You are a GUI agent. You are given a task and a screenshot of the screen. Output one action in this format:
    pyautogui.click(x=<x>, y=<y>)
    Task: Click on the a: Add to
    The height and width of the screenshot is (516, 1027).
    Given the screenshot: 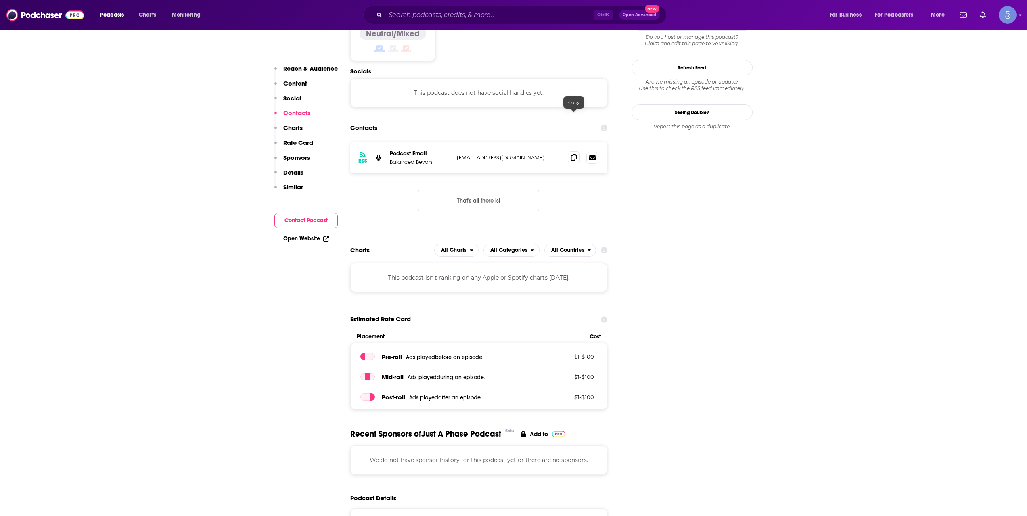 What is the action you would take?
    pyautogui.click(x=543, y=434)
    